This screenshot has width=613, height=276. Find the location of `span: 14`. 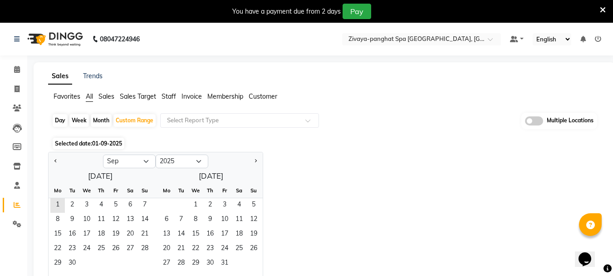

span: 14 is located at coordinates (145, 220).